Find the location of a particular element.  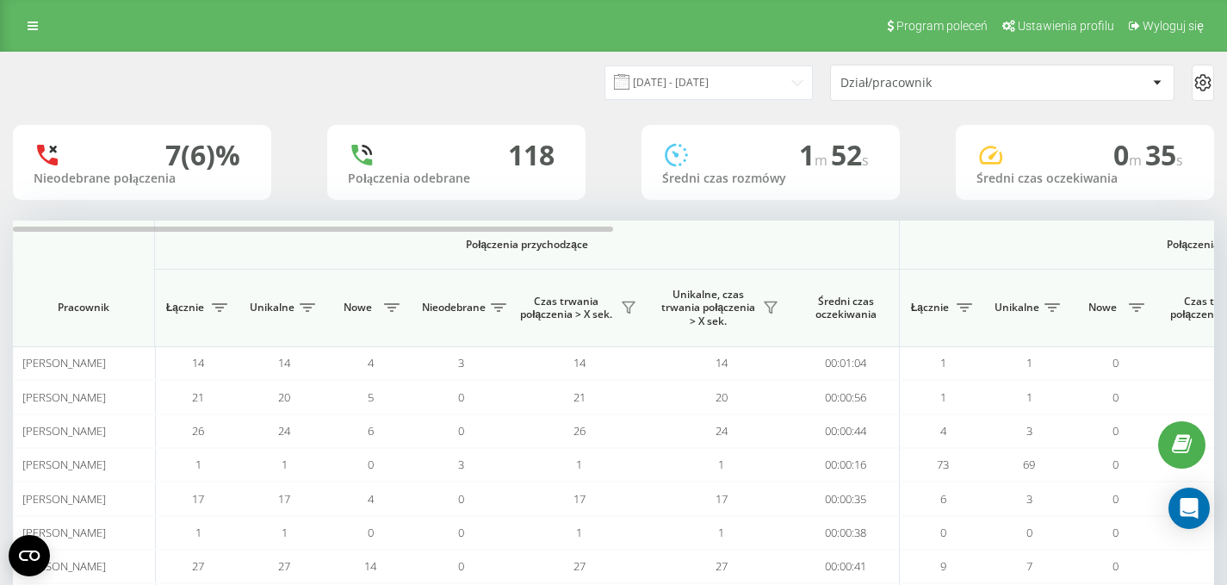

td: 00:00:16 is located at coordinates (846, 464).